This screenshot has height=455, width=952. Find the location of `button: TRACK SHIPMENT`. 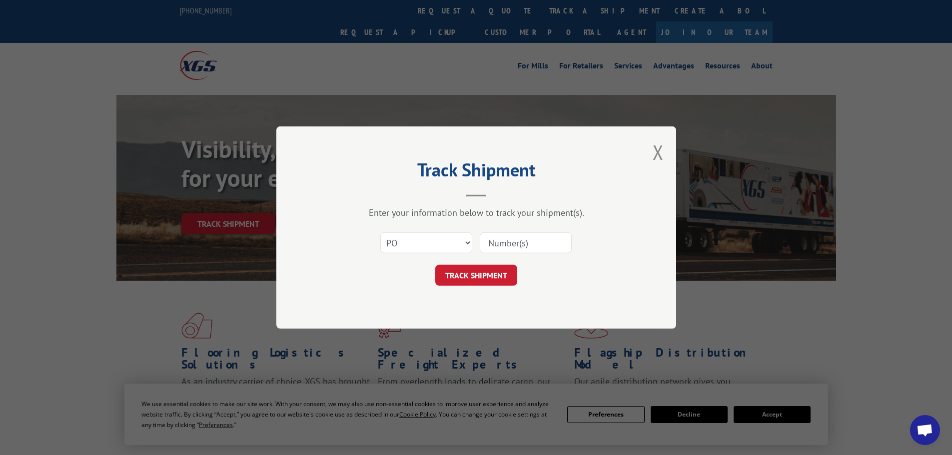

button: TRACK SHIPMENT is located at coordinates (476, 275).